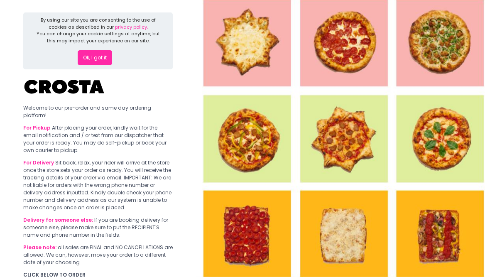 This screenshot has width=490, height=277. Describe the element at coordinates (98, 112) in the screenshot. I see `div: Welcome to our pre-order and same day ordering platform!` at that location.